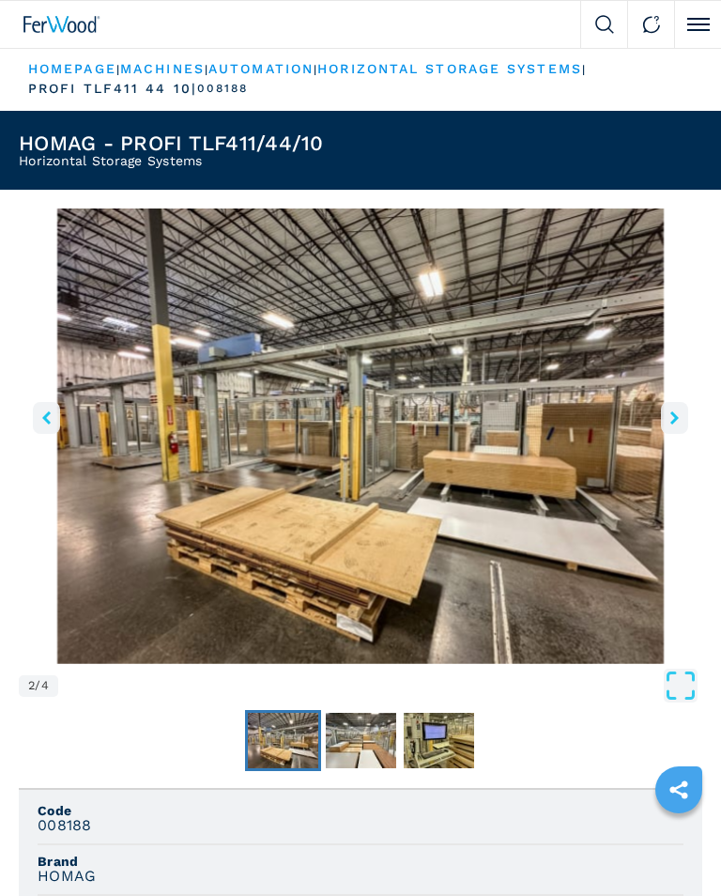  Describe the element at coordinates (361, 436) in the screenshot. I see `div: Go to Slide 2` at that location.